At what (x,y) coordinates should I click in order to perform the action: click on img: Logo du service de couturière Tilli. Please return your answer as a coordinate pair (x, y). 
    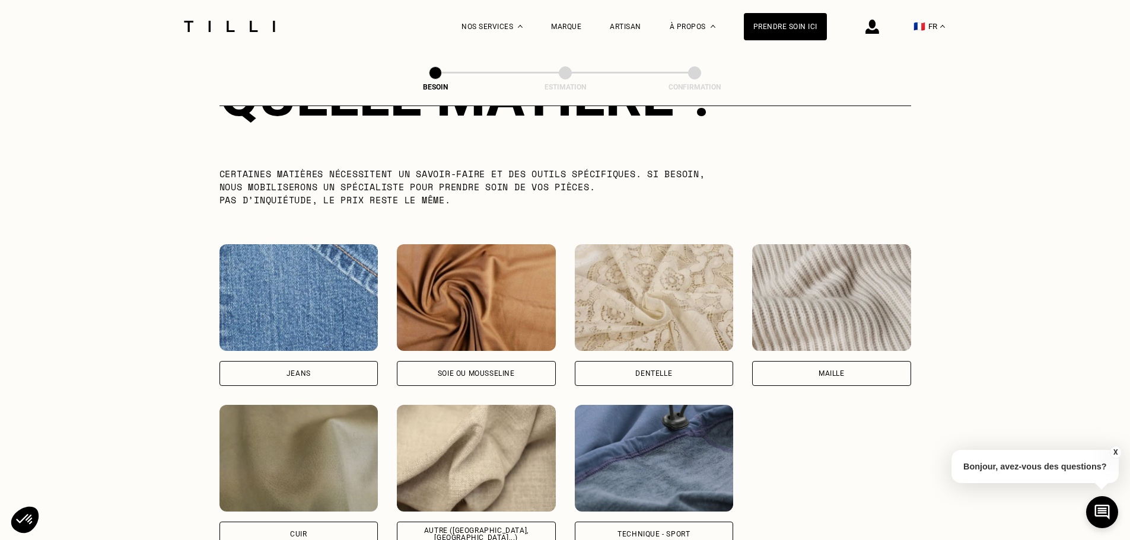
    Looking at the image, I should click on (230, 26).